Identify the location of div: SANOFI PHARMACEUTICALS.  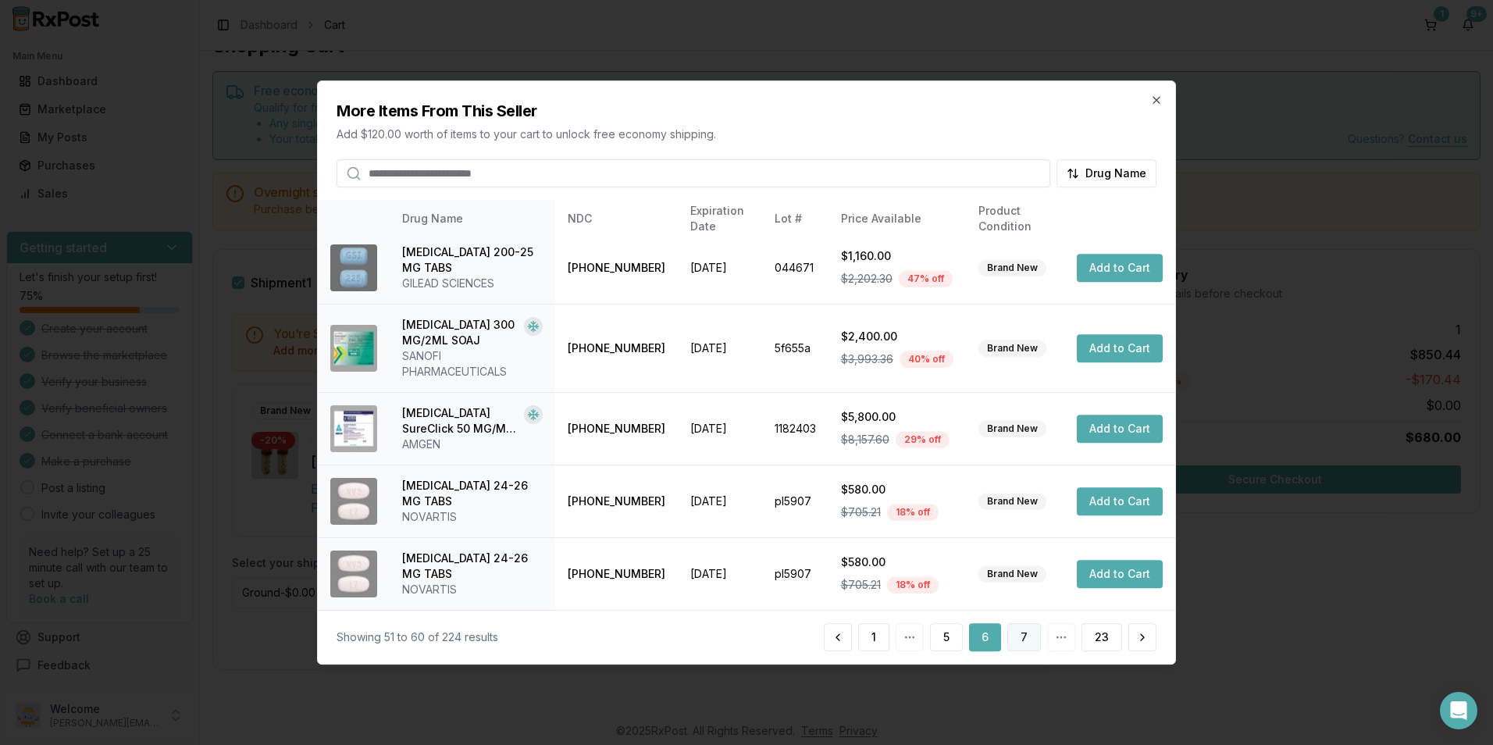
(473, 364).